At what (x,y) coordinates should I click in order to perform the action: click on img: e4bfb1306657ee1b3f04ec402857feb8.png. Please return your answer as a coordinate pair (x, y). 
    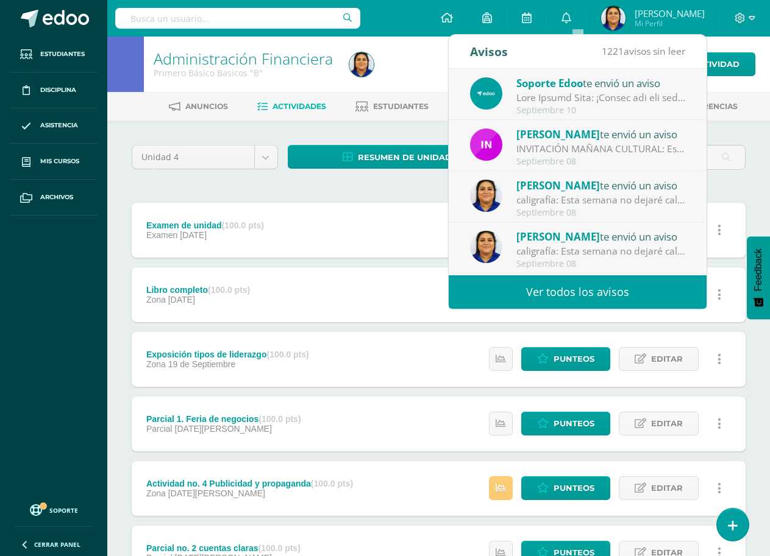
    Looking at the image, I should click on (486, 93).